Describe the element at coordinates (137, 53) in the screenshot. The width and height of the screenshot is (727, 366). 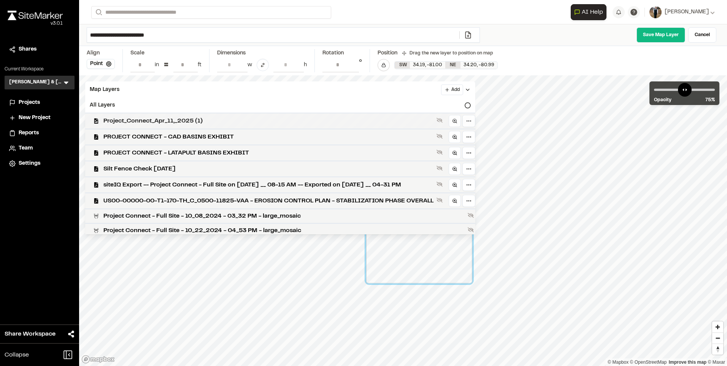
I see `div: Scale` at that location.